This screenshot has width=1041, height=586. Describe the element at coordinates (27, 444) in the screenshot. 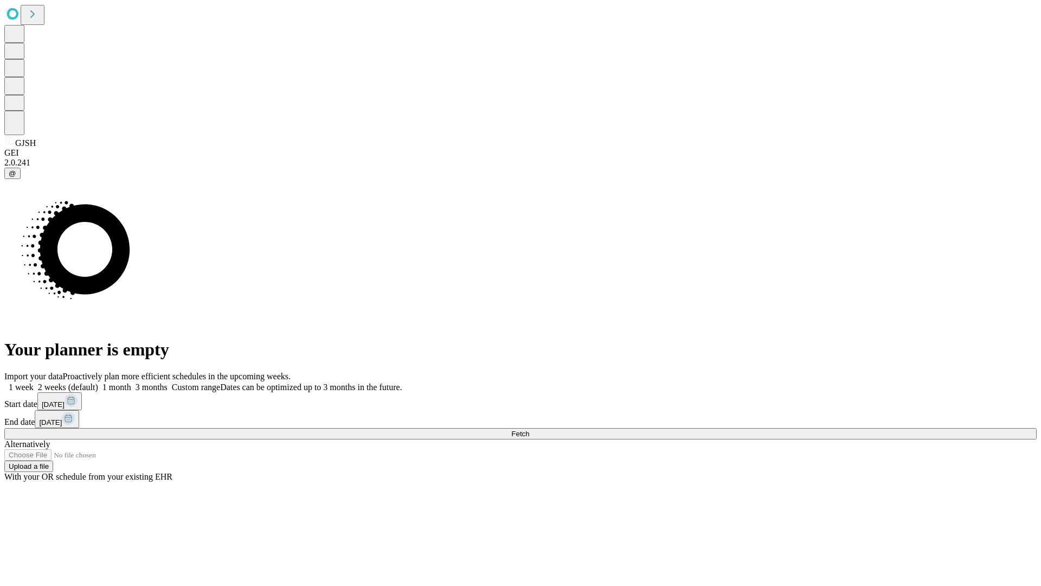

I see `span: Alternatively` at that location.